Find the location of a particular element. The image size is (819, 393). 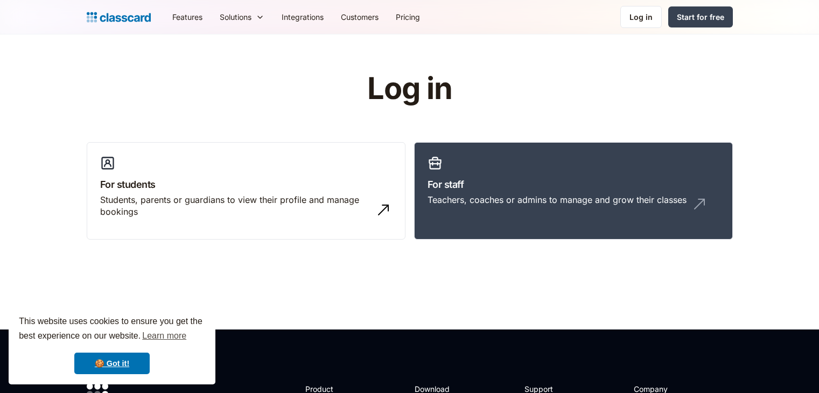

a: Customers is located at coordinates (360, 17).